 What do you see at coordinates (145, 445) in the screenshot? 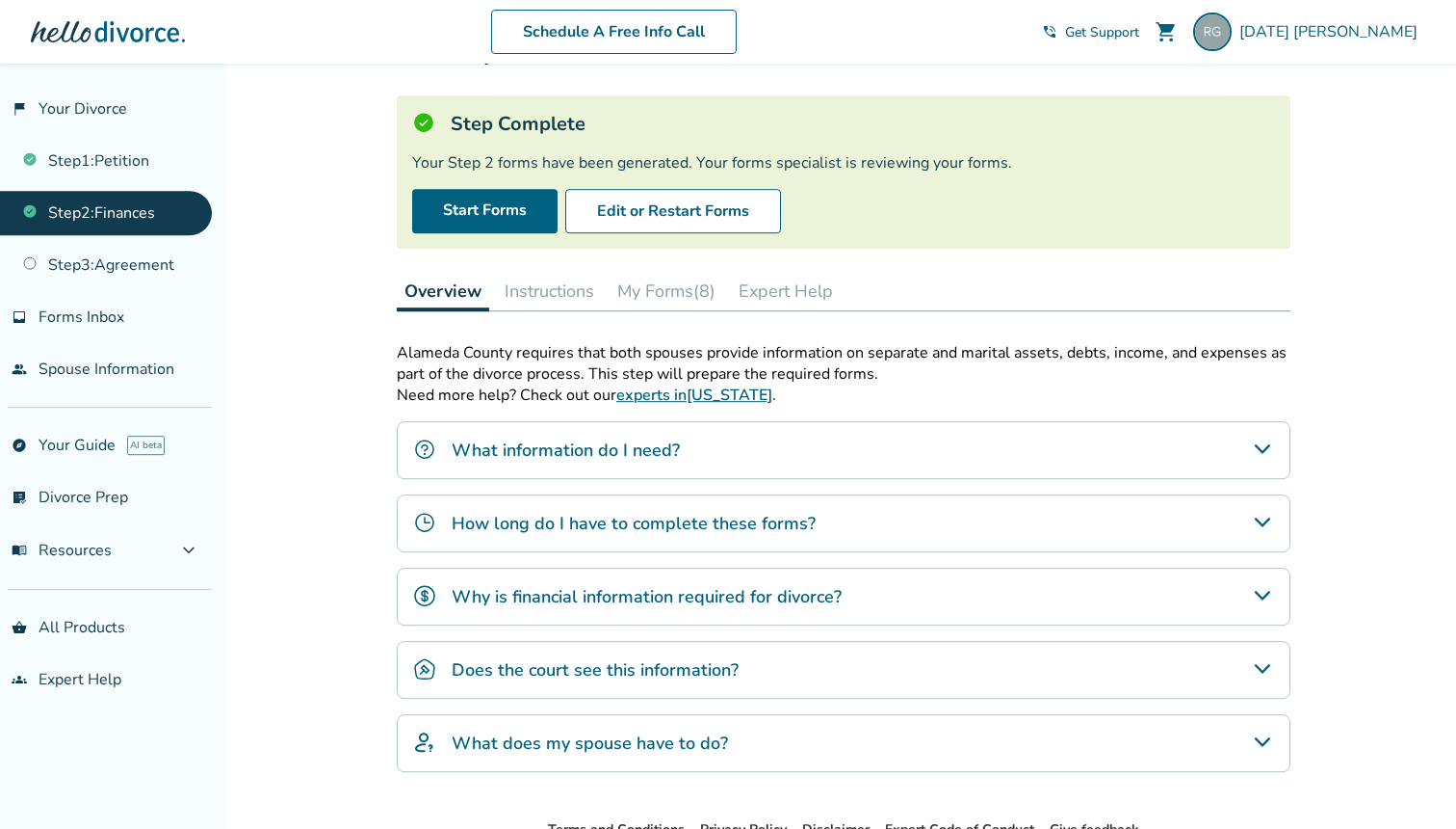
I see `span: AI beta` at bounding box center [145, 445].